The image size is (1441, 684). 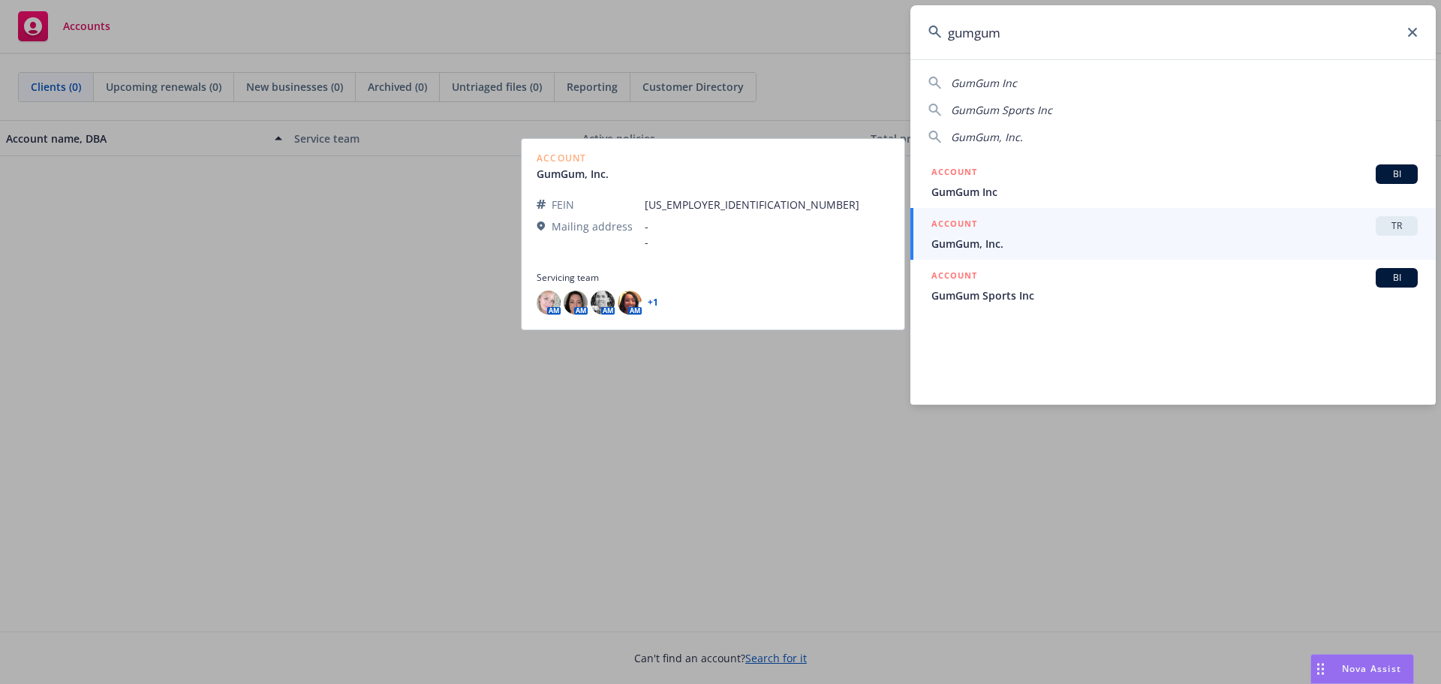 I want to click on a: ACCOUNTBIGumGum Sports Inc, so click(x=1173, y=285).